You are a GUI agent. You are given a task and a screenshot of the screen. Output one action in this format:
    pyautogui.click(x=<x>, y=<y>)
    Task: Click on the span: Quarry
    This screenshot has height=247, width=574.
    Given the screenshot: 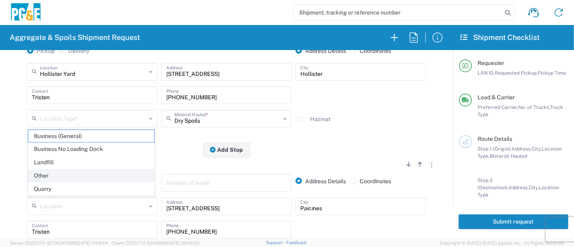 What is the action you would take?
    pyautogui.click(x=91, y=189)
    